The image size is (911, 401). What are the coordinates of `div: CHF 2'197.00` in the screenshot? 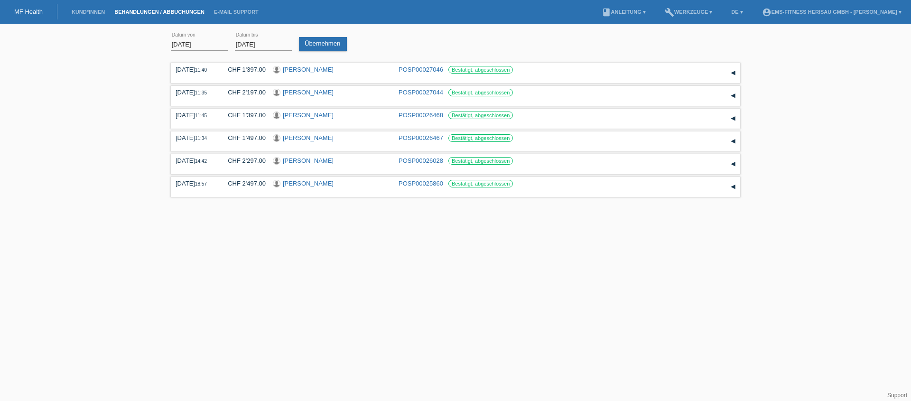 It's located at (243, 92).